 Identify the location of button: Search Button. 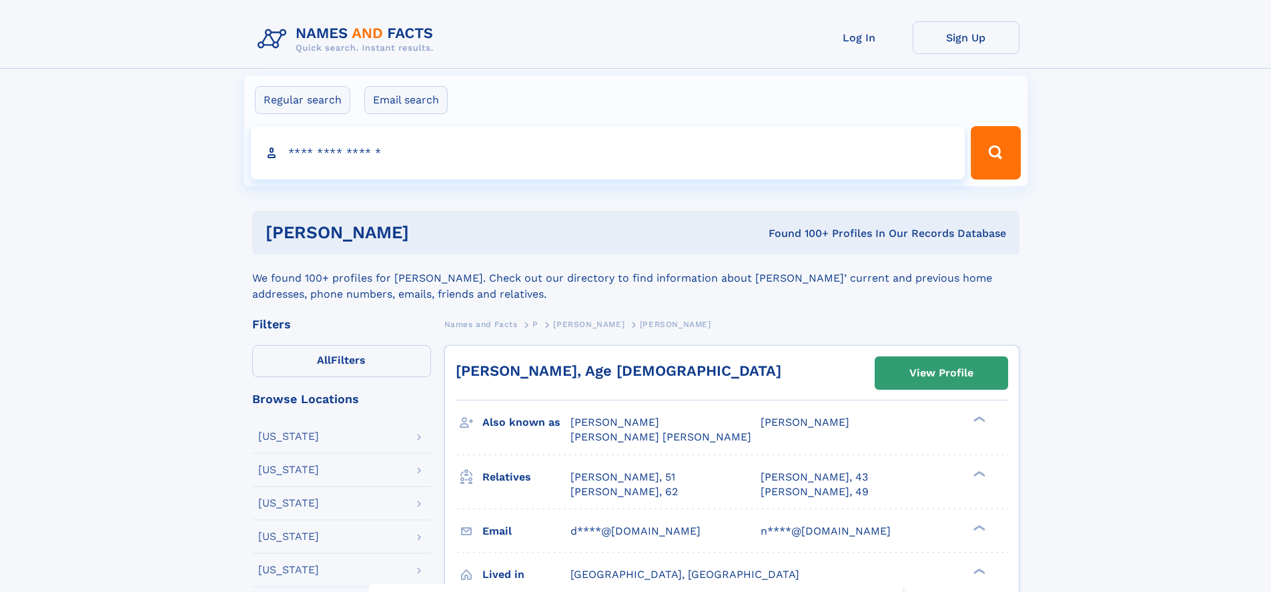
(996, 153).